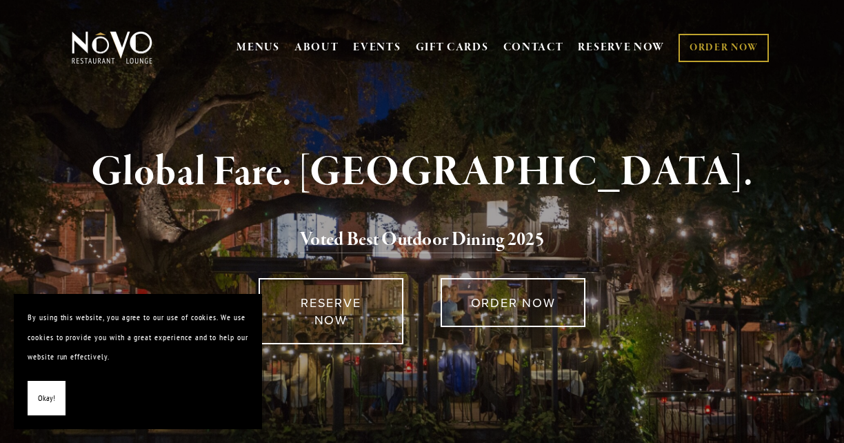 Image resolution: width=844 pixels, height=443 pixels. What do you see at coordinates (138, 361) in the screenshot?
I see `section: Cookie banner` at bounding box center [138, 361].